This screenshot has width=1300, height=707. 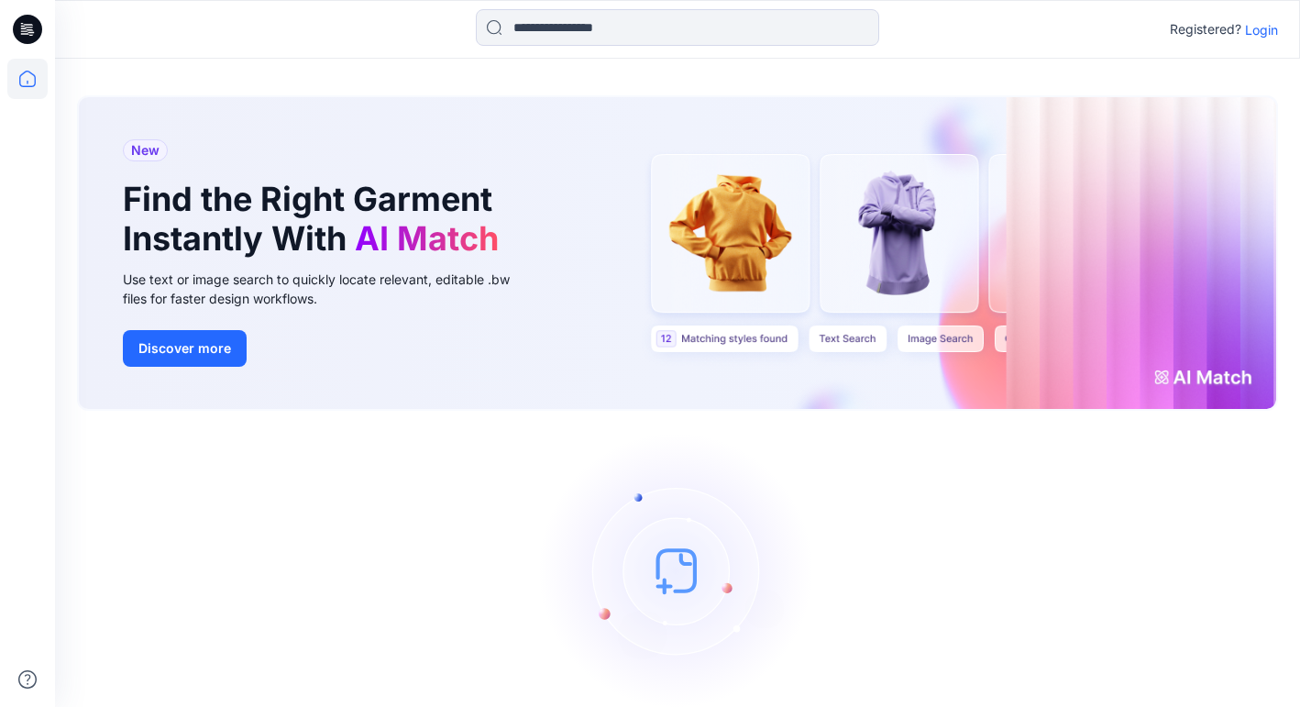 What do you see at coordinates (1262, 29) in the screenshot?
I see `p: Login` at bounding box center [1262, 29].